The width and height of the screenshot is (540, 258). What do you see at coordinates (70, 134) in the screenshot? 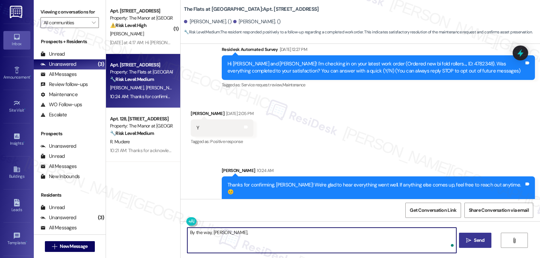
I see `div: Prospects` at bounding box center [70, 134].